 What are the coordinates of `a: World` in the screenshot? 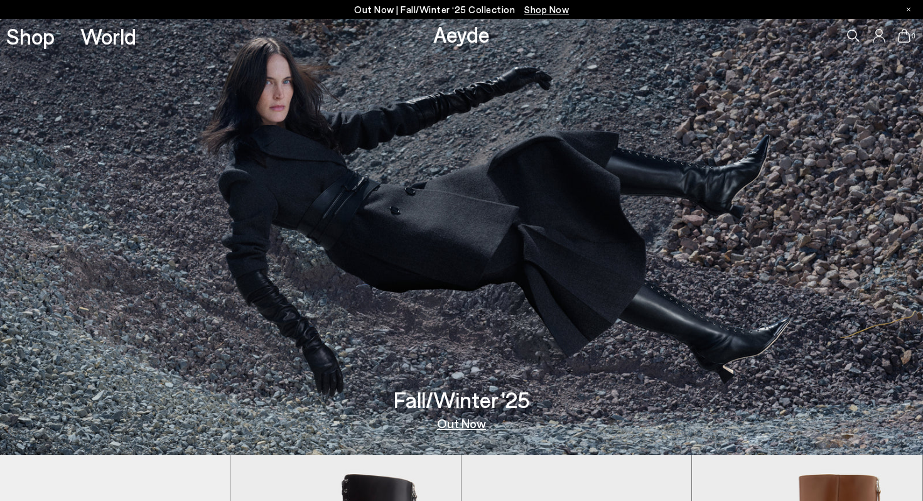 It's located at (108, 36).